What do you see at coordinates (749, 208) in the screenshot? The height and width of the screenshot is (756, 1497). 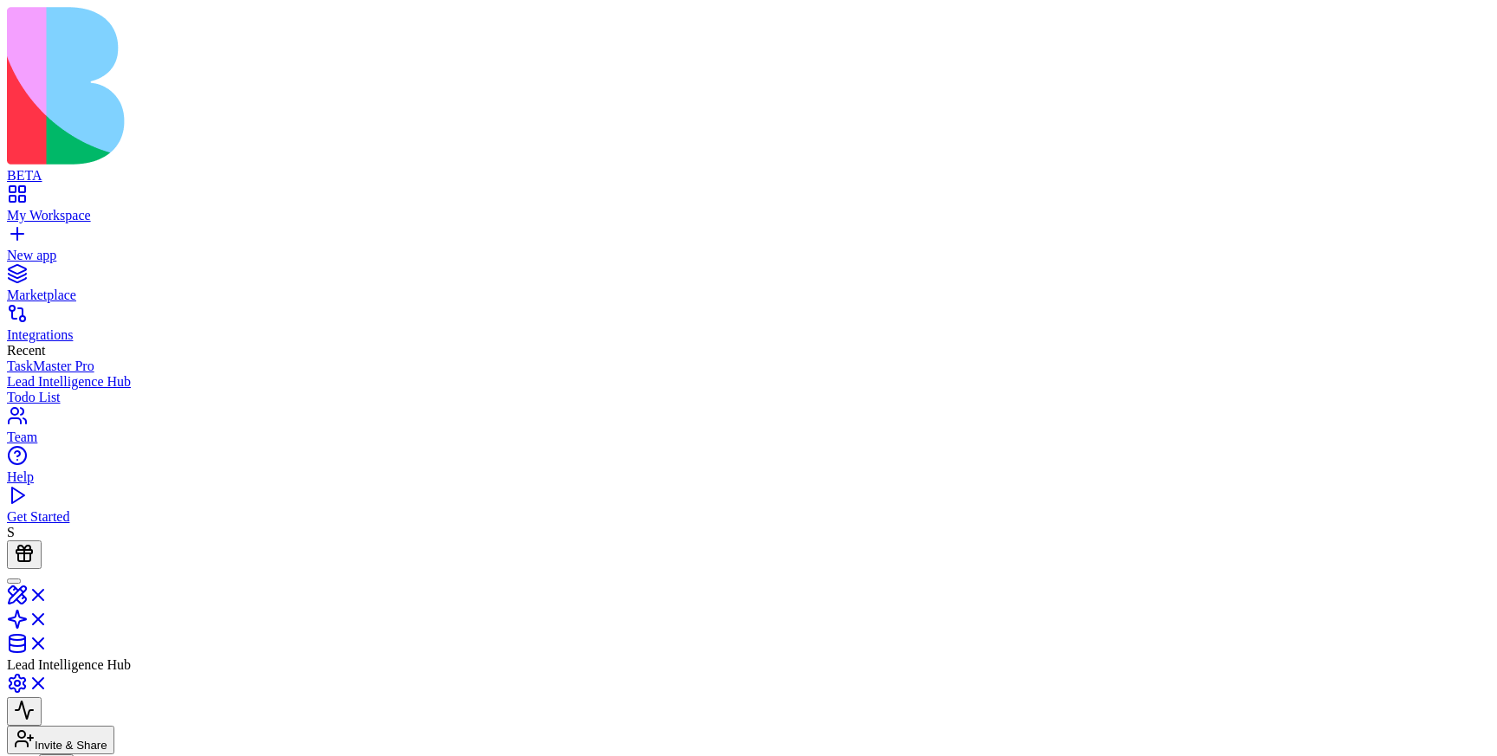 I see `a: My Workspace` at bounding box center [749, 208].